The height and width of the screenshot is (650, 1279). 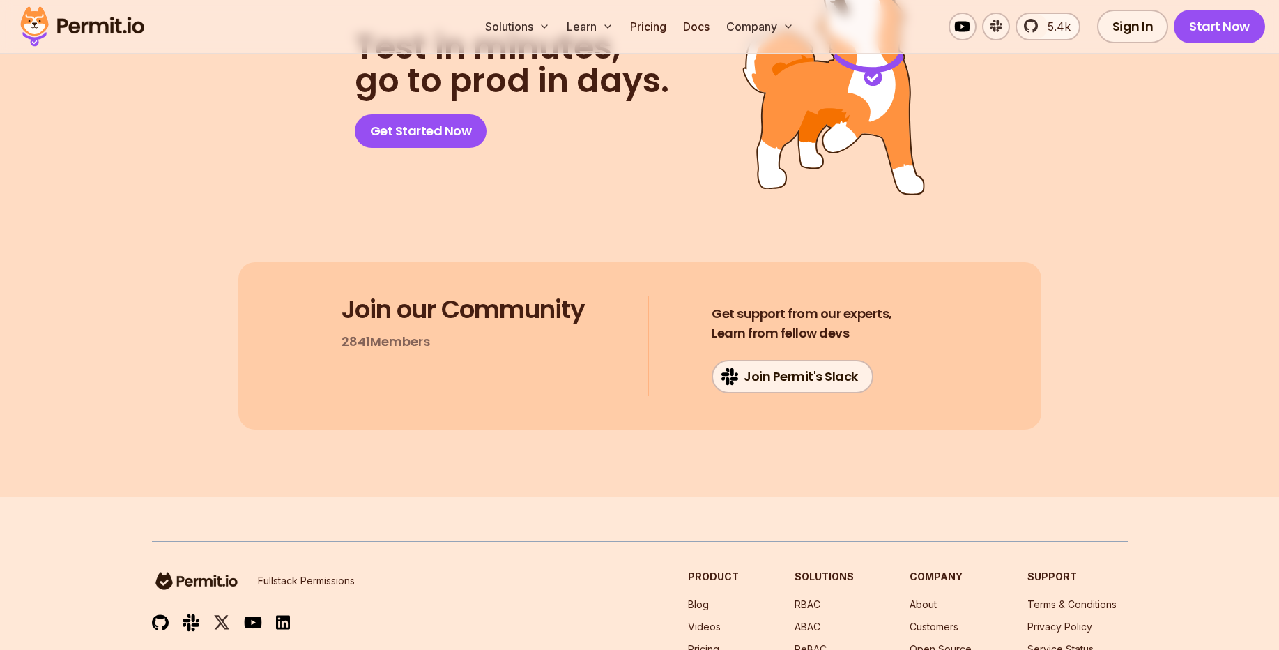 I want to click on img: linkedin, so click(x=283, y=622).